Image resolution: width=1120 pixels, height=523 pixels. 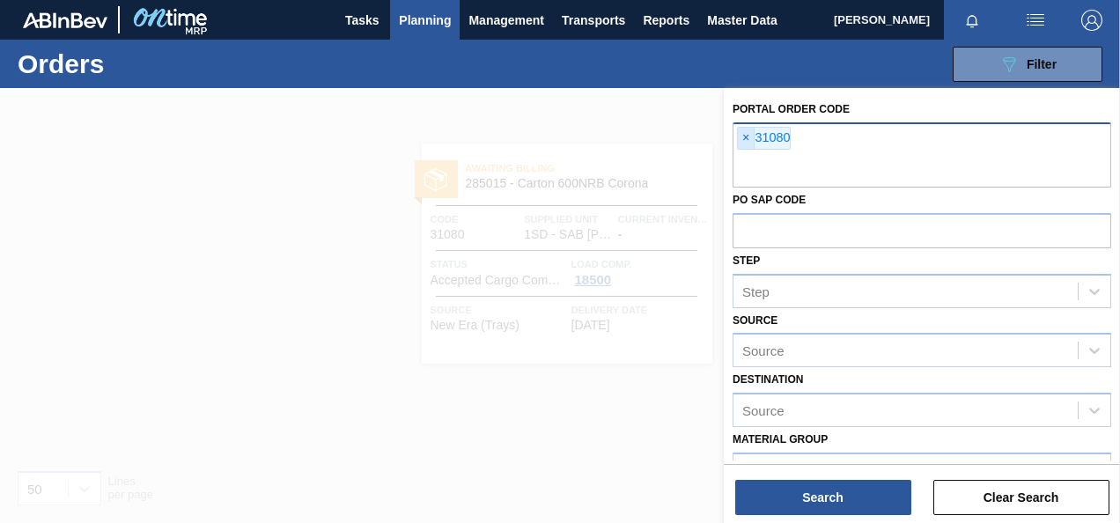 What do you see at coordinates (1028, 64) in the screenshot?
I see `button: Filter` at bounding box center [1028, 64].